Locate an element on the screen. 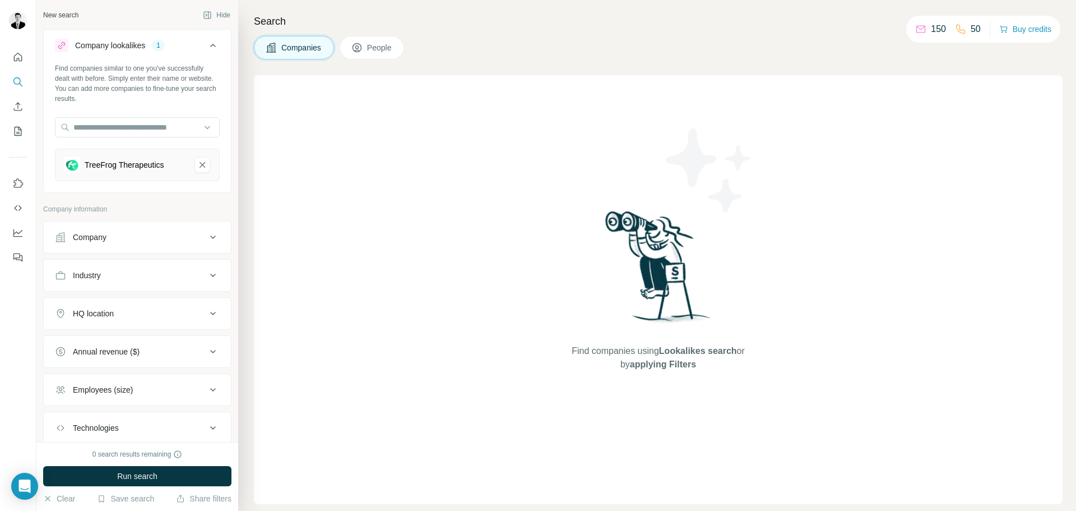  div: 0 search results remaining is located at coordinates (137, 454).